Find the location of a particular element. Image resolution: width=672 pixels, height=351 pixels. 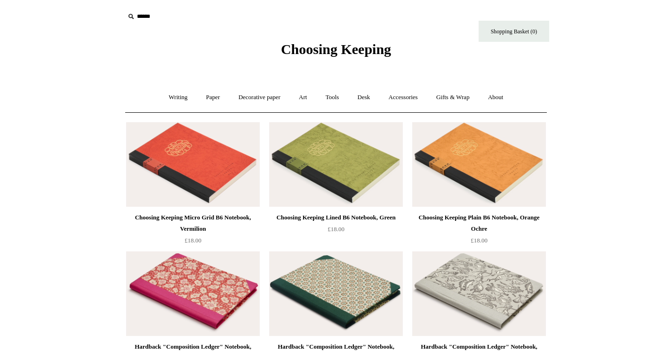

a: Tools is located at coordinates (332, 97).